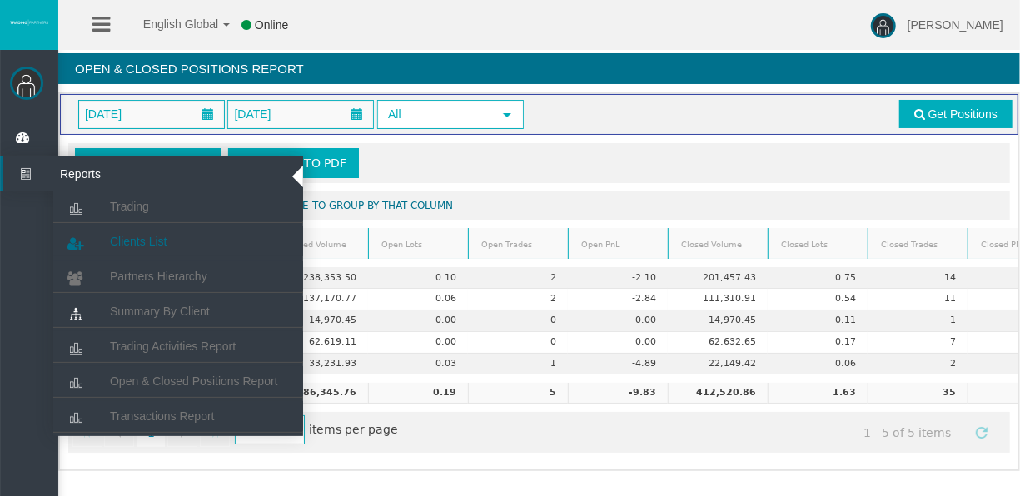 Image resolution: width=1020 pixels, height=496 pixels. What do you see at coordinates (318, 364) in the screenshot?
I see `td: 33,231.93` at bounding box center [318, 364].